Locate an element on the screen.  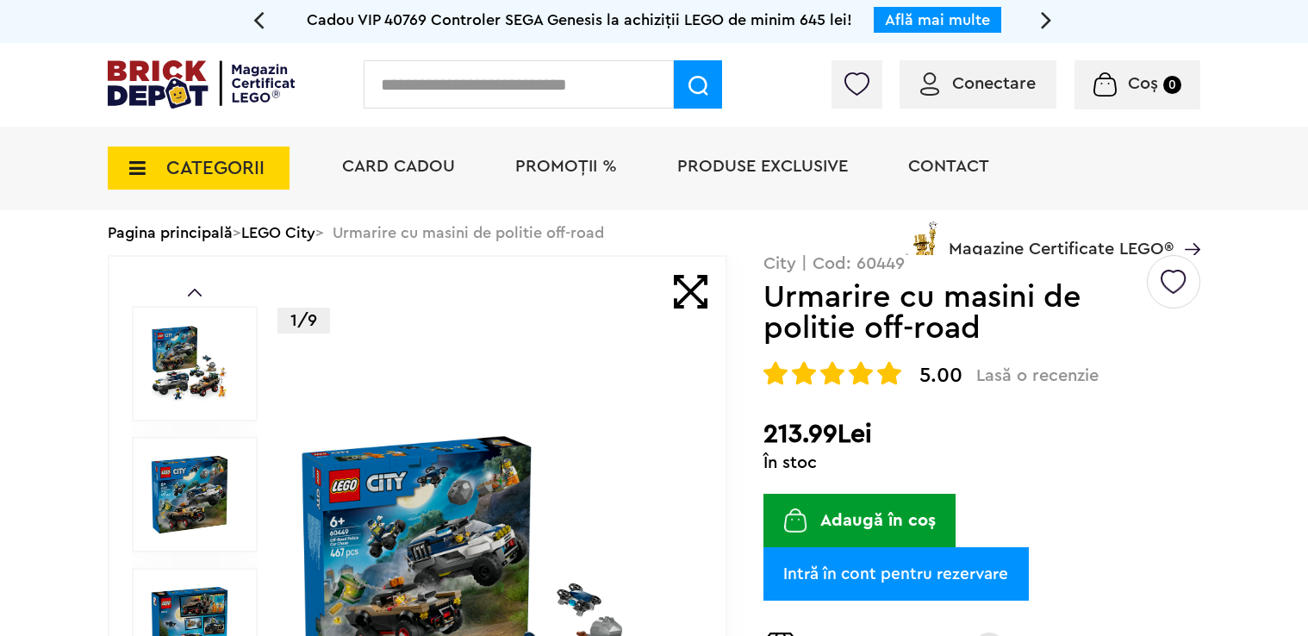
p: City | Cod: 60449 is located at coordinates (982, 264).